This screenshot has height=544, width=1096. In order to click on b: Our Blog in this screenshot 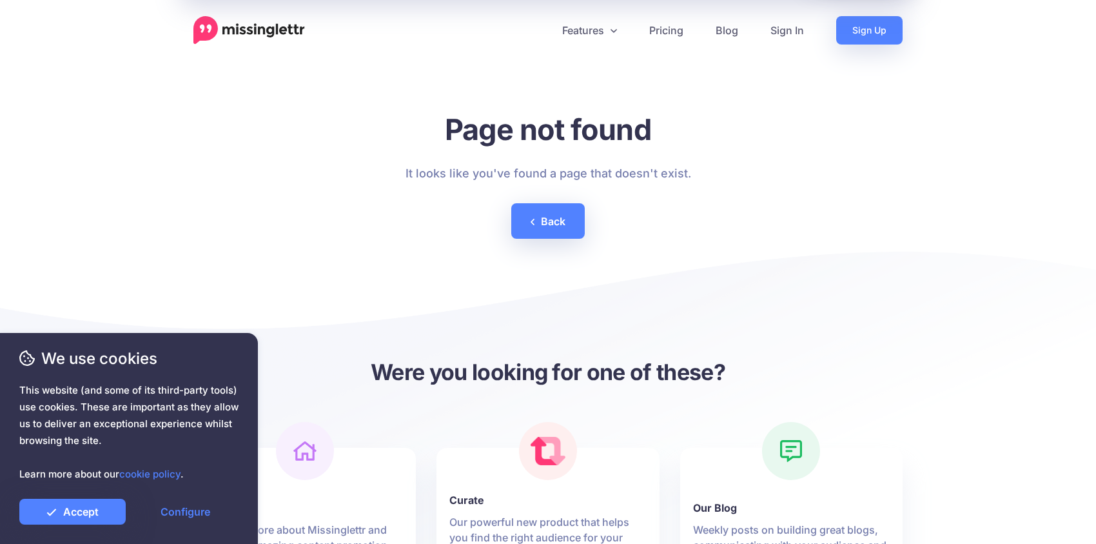, I will do `click(791, 508)`.